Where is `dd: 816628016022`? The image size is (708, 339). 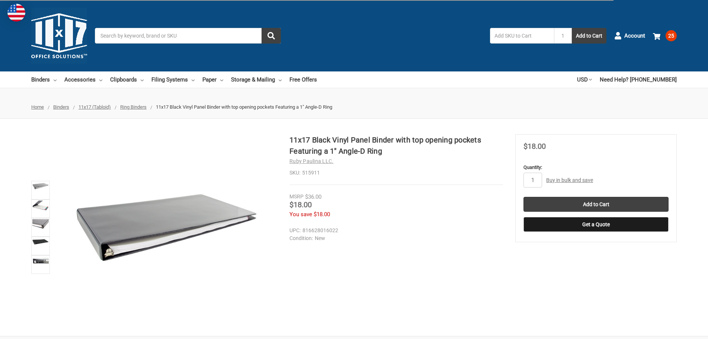
dd: 816628016022 is located at coordinates (395, 230).